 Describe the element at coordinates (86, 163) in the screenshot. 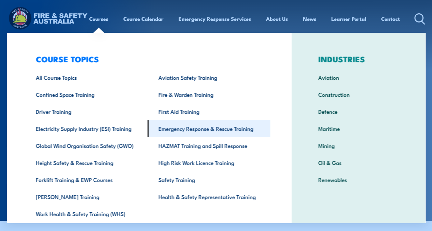

I see `a: Height Safety & Rescue Training` at that location.